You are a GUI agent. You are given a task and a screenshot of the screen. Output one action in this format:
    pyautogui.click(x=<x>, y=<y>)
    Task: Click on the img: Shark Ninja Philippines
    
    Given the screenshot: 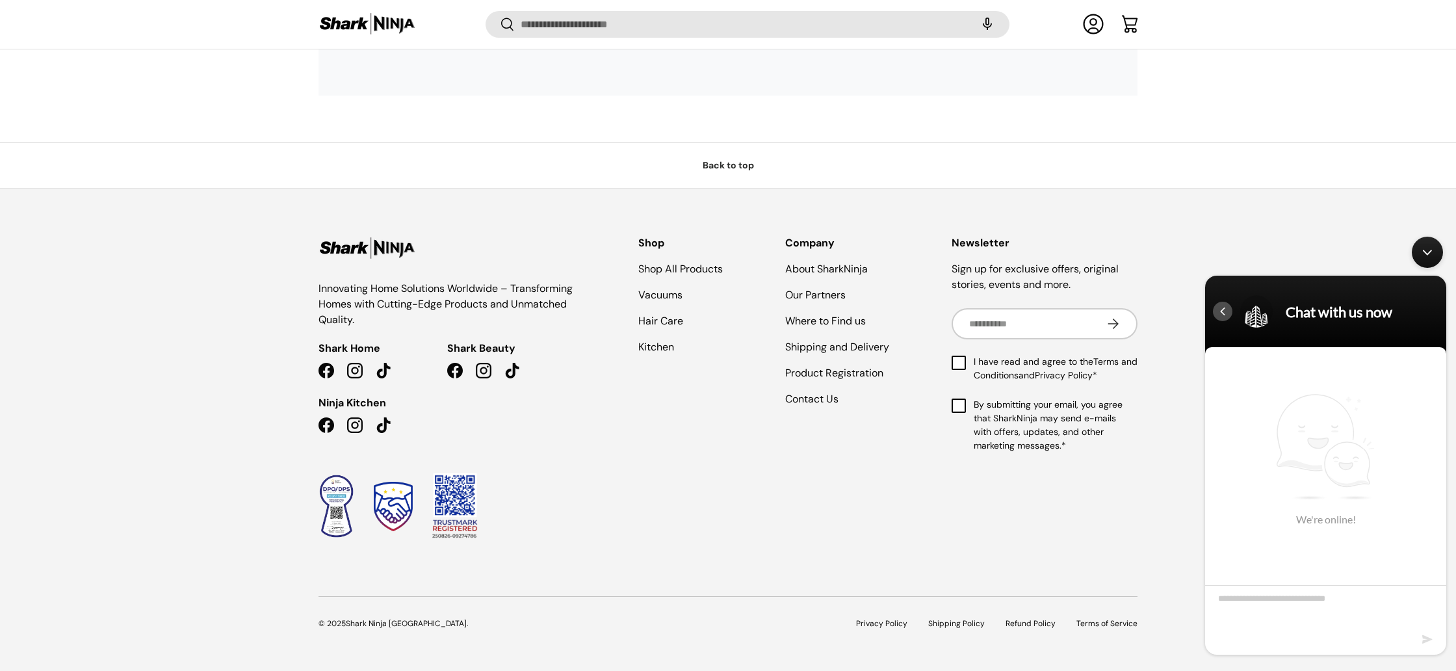 What is the action you would take?
    pyautogui.click(x=367, y=24)
    